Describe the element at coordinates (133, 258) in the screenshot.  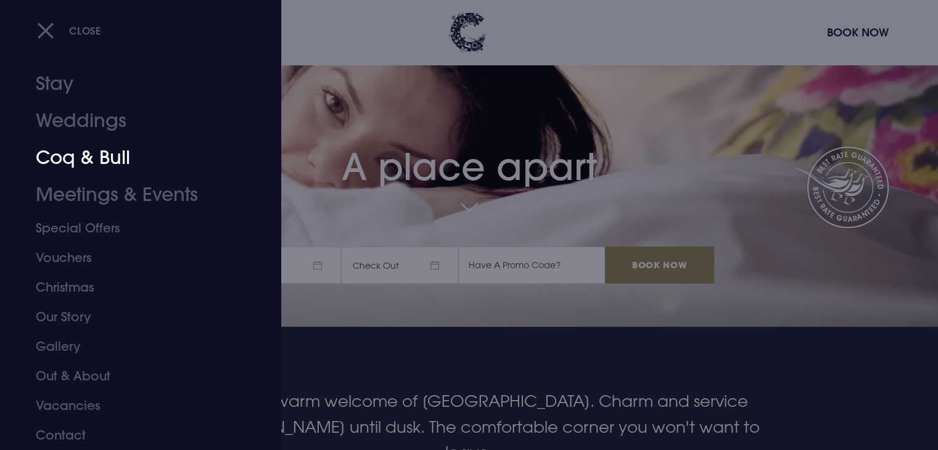
I see `a: Vouchers` at that location.